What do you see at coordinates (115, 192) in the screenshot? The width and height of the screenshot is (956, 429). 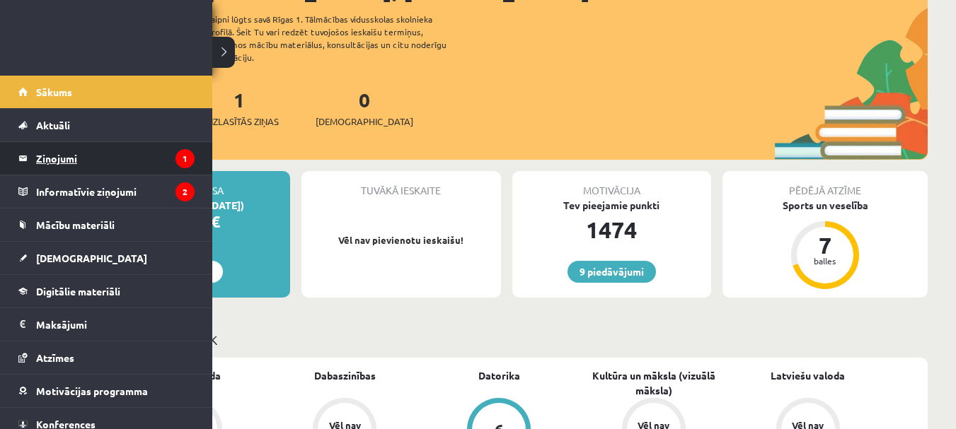 I see `legend: Informatīvie ziņojumi` at bounding box center [115, 192].